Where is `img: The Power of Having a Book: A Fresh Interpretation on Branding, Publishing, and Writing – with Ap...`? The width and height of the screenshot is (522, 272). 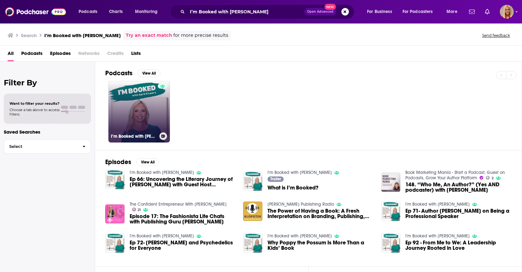 img: The Power of Having a Book: A Fresh Interpretation on Branding, Publishing, and Writing – with Ap... is located at coordinates (253, 211).